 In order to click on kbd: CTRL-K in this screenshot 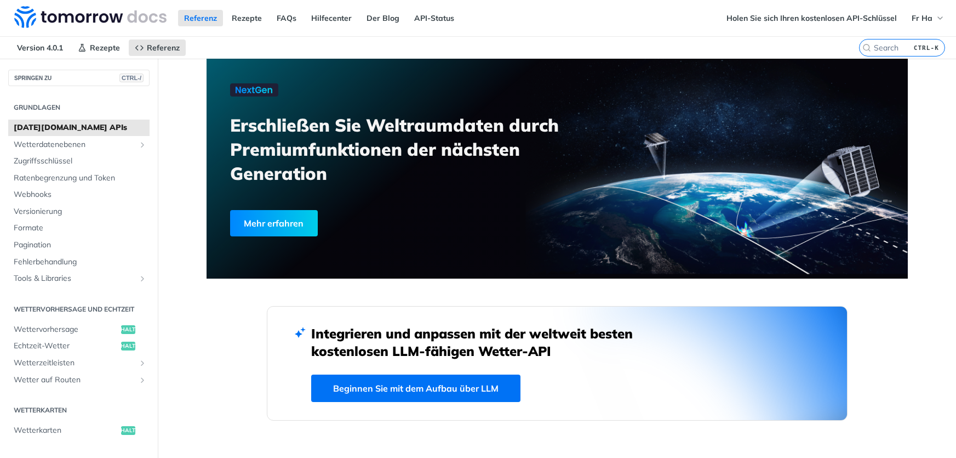, I will do `click(927, 48)`.